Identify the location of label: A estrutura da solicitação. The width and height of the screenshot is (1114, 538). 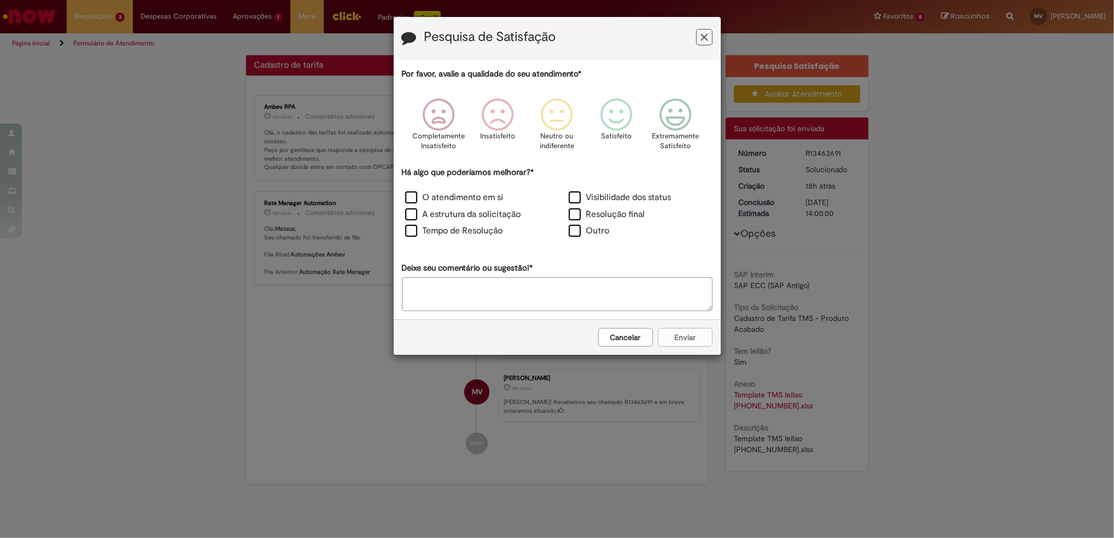
(463, 214).